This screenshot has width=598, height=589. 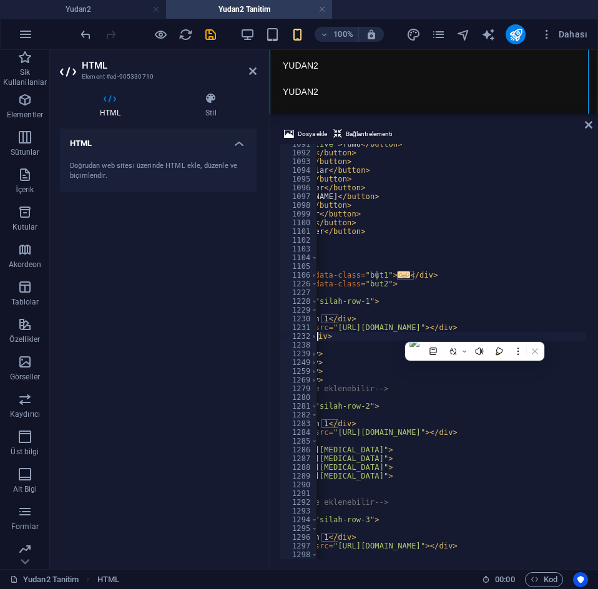 I want to click on span: 00 00, so click(x=504, y=580).